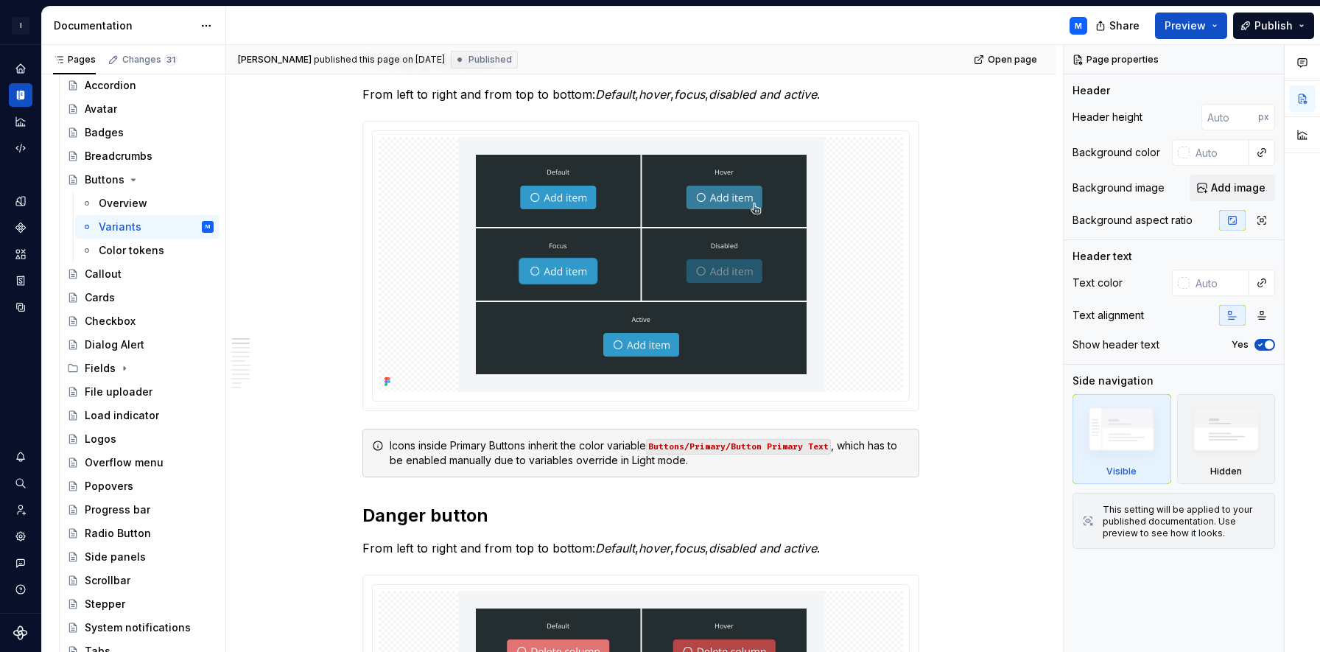 The width and height of the screenshot is (1320, 652). What do you see at coordinates (105, 604) in the screenshot?
I see `div: Stepper` at bounding box center [105, 604].